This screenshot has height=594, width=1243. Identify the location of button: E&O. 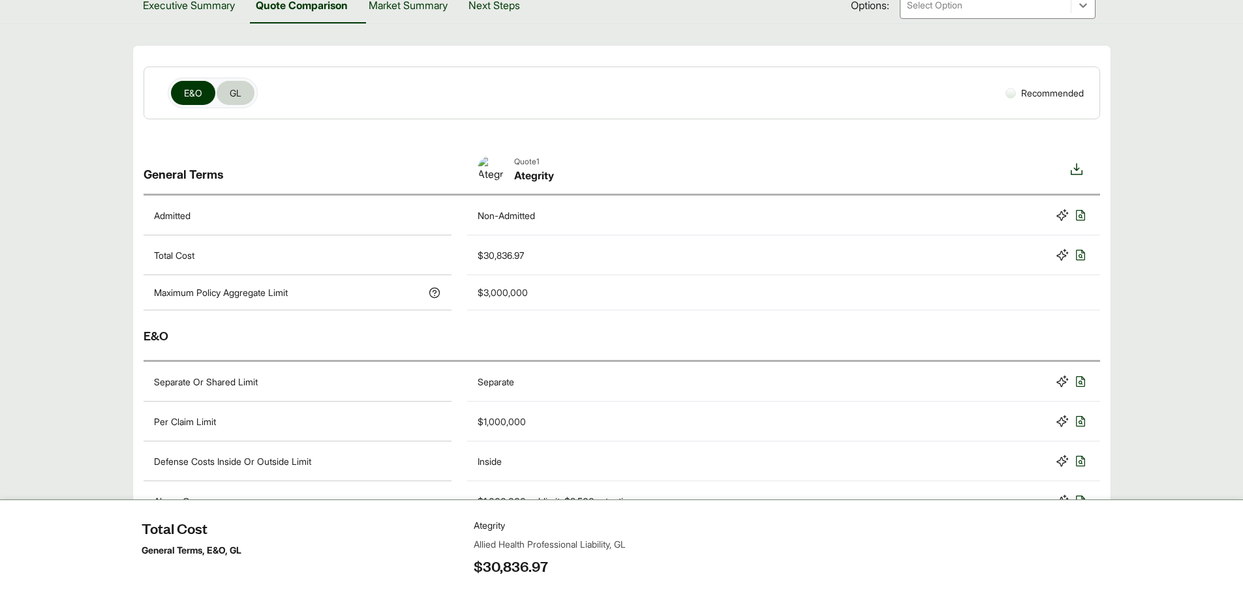
(193, 93).